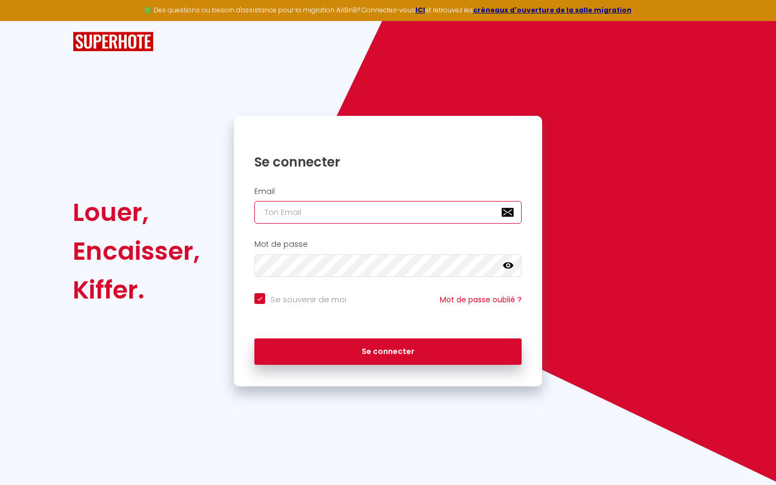 This screenshot has width=776, height=485. I want to click on a: Mot de passe oublié ?, so click(481, 300).